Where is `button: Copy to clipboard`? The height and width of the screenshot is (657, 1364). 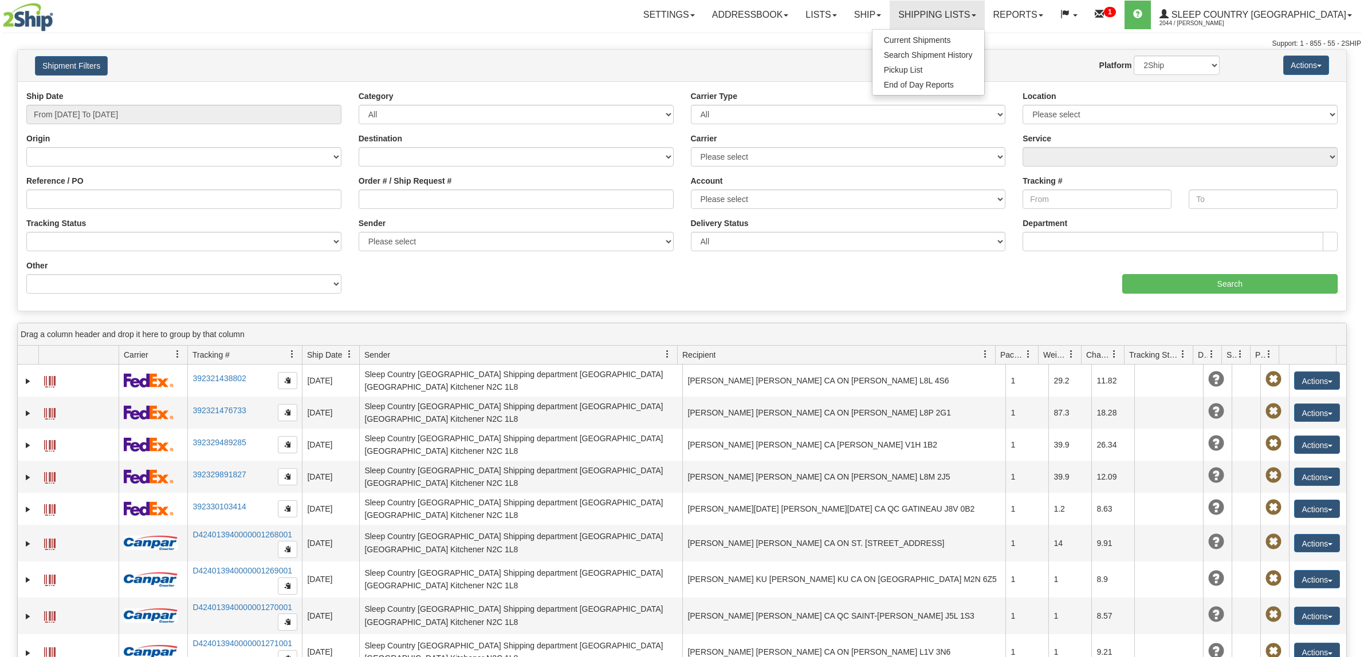 button: Copy to clipboard is located at coordinates (288, 550).